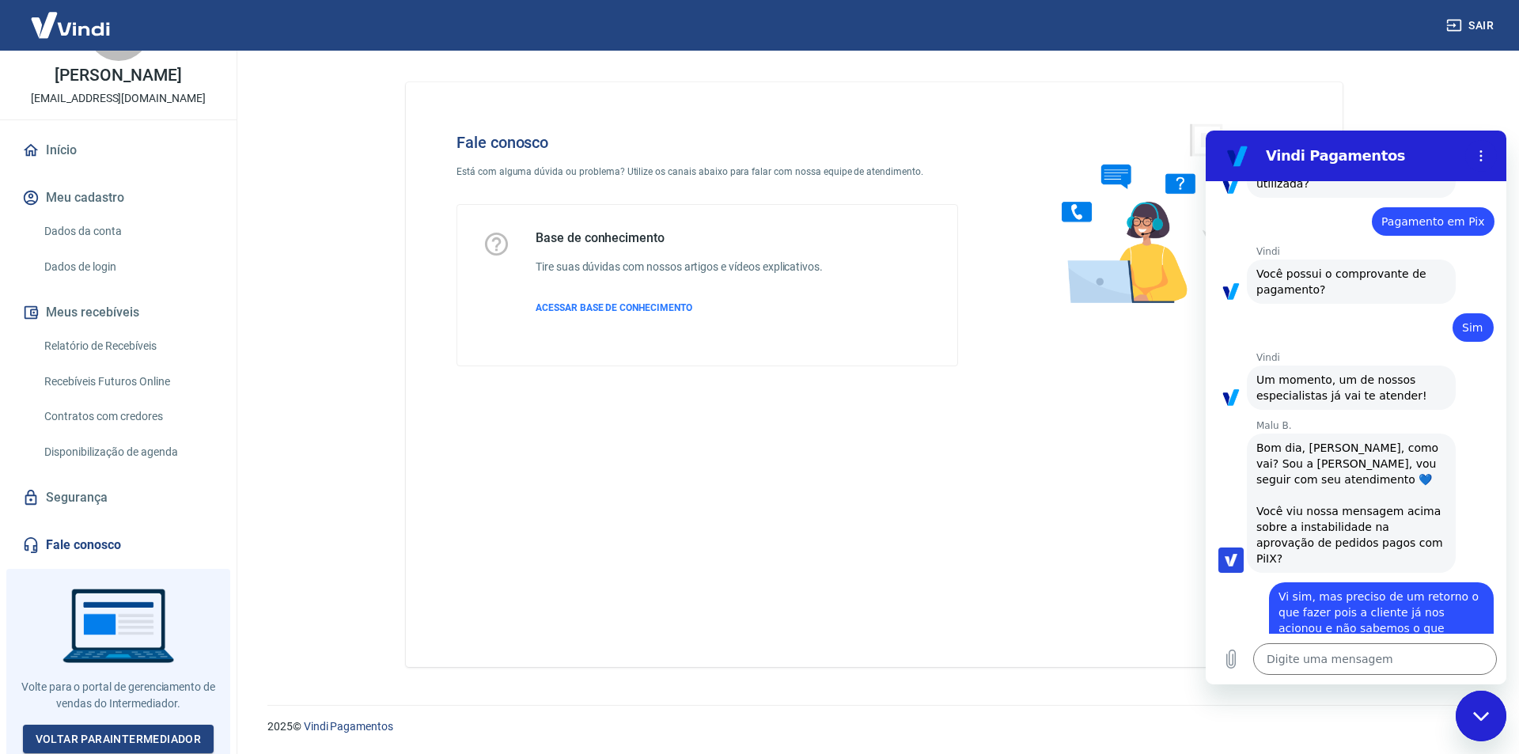 The image size is (1519, 754). Describe the element at coordinates (679, 308) in the screenshot. I see `a: ACESSAR BASE DE CONHECIMENTO` at that location.